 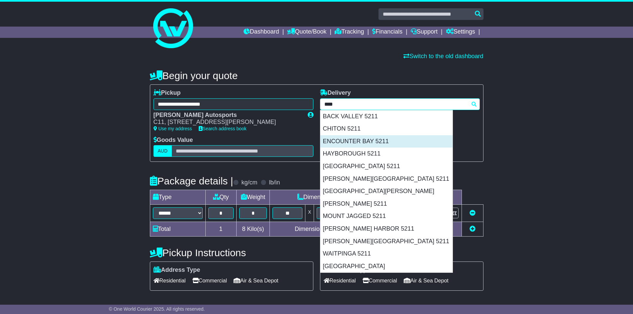 I want to click on td: Qty, so click(x=220, y=197).